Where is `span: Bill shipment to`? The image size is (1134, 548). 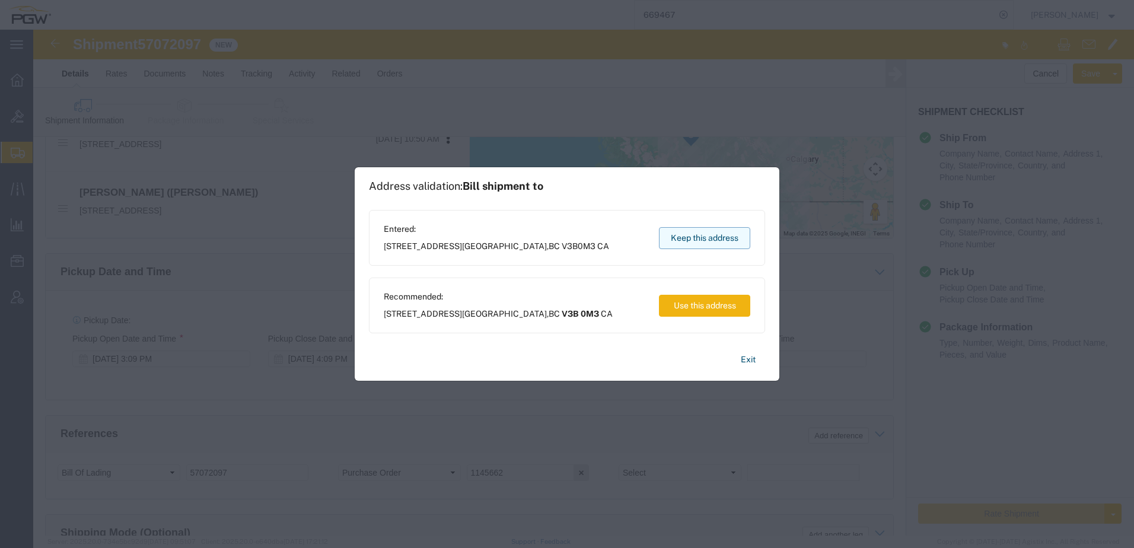 span: Bill shipment to is located at coordinates (503, 186).